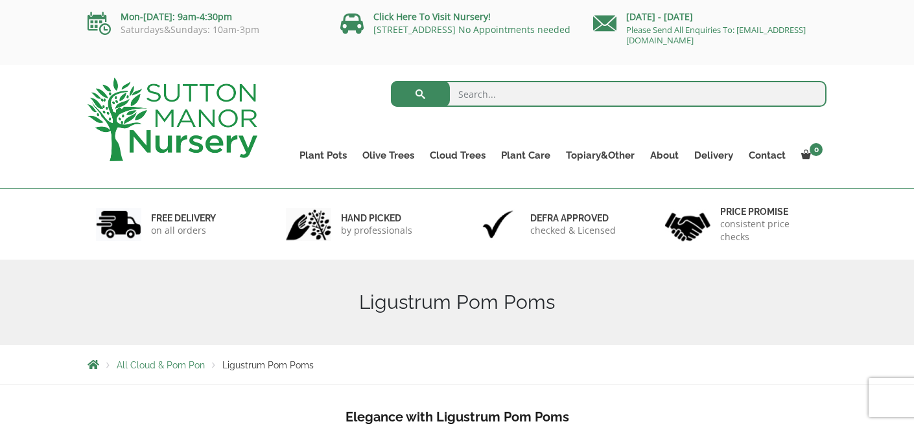 This screenshot has height=426, width=914. Describe the element at coordinates (183, 218) in the screenshot. I see `h6: FREE DELIVERY` at that location.